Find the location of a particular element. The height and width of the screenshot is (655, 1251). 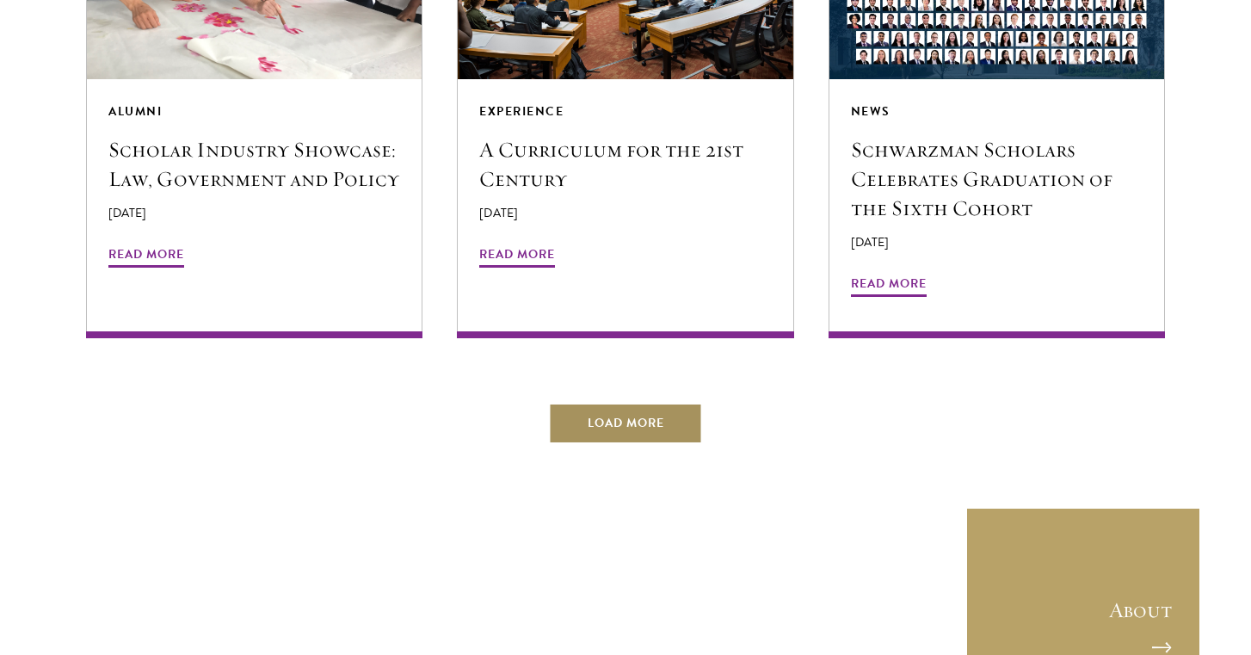

div: News is located at coordinates (996, 111).